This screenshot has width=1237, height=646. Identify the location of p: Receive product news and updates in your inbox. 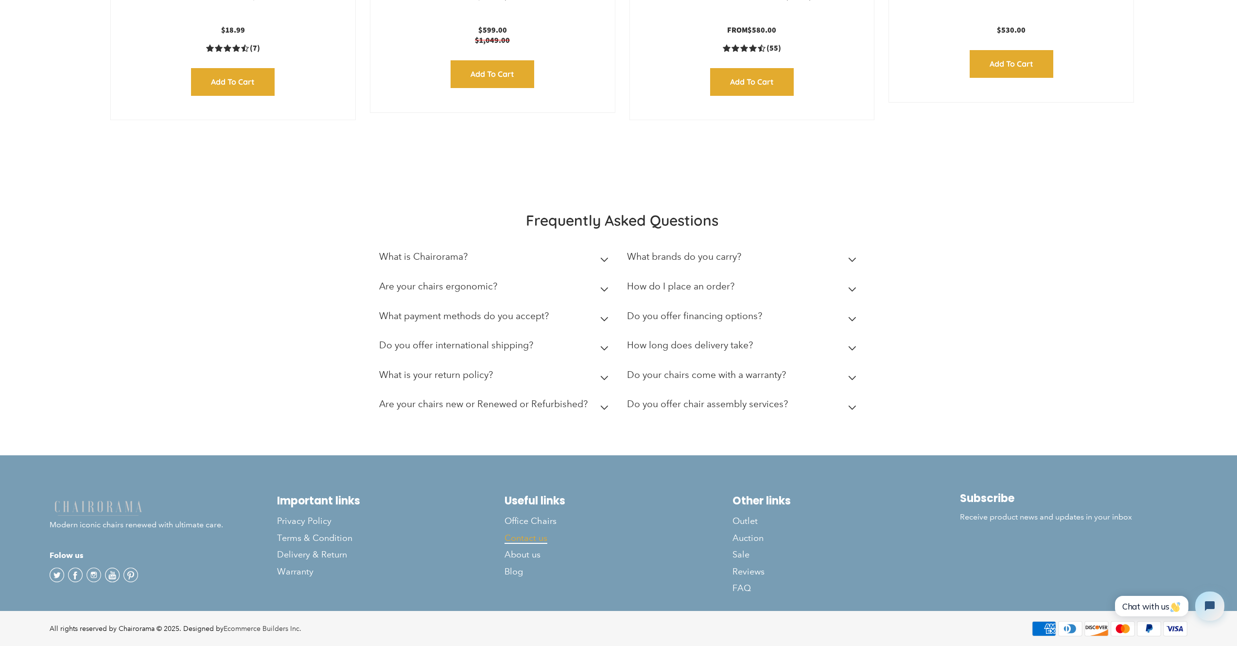
(1074, 517).